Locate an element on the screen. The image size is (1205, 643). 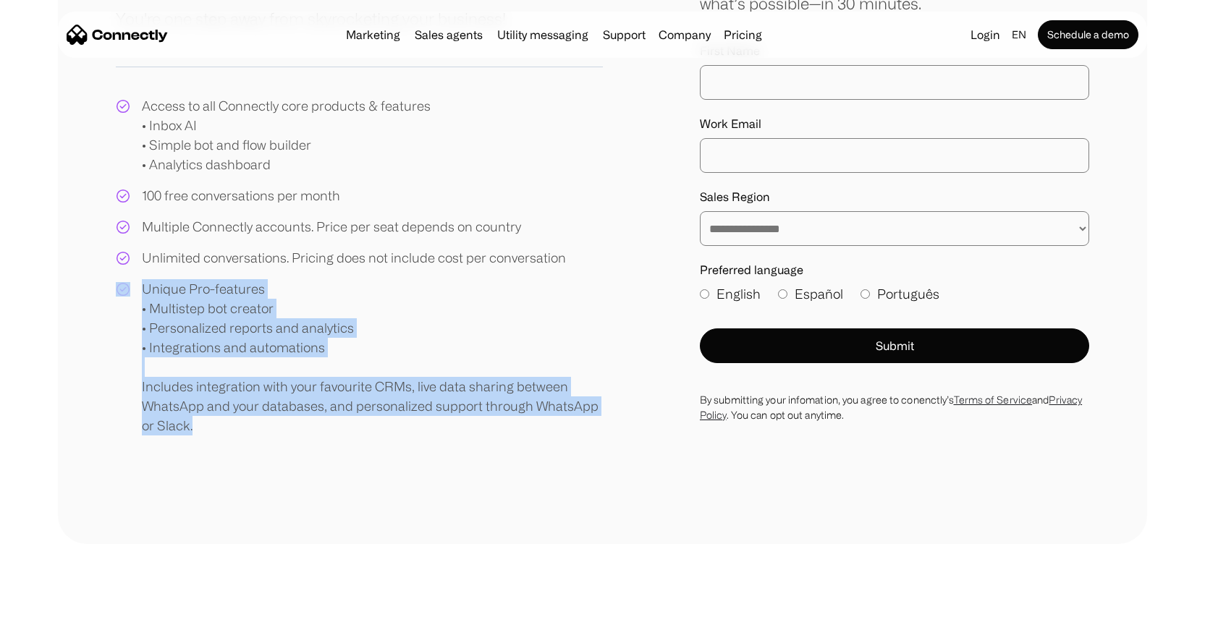
label: Sales Region is located at coordinates (894, 197).